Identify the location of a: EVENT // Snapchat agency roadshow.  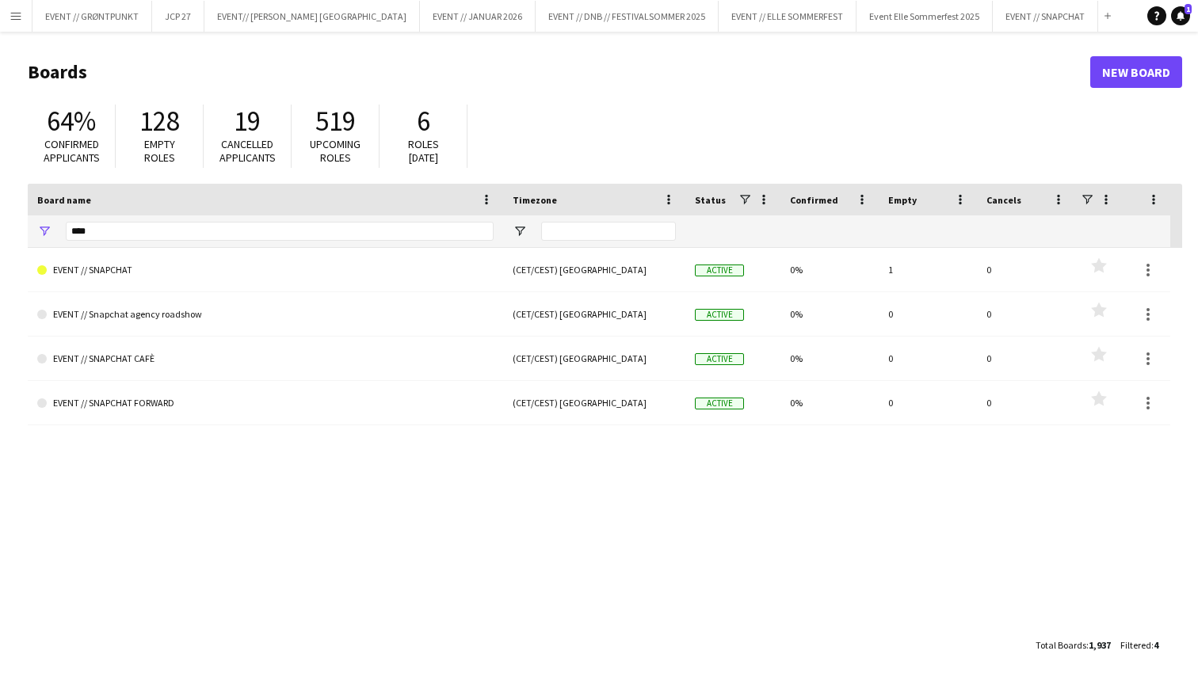
(265, 315).